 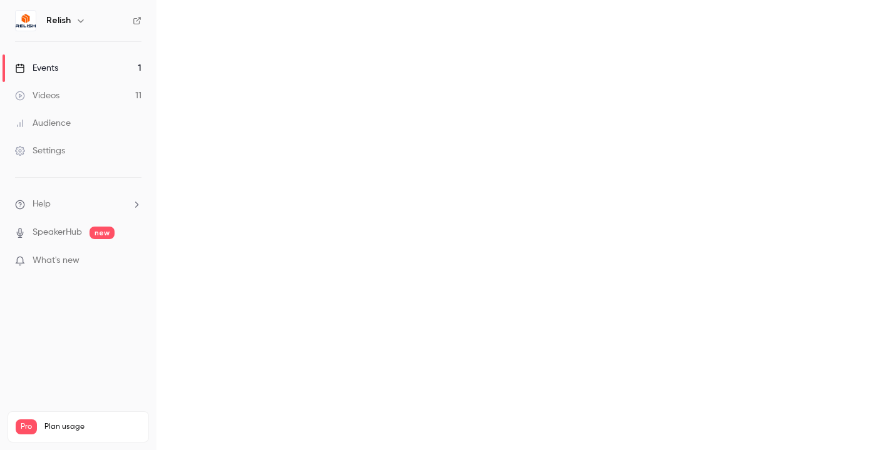 What do you see at coordinates (58, 21) in the screenshot?
I see `h6: Relish` at bounding box center [58, 21].